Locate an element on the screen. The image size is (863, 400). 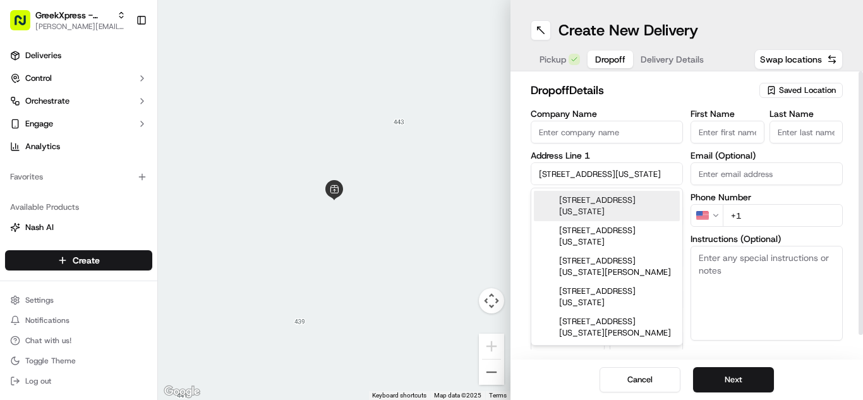
span: Toggle Theme is located at coordinates (51, 361).